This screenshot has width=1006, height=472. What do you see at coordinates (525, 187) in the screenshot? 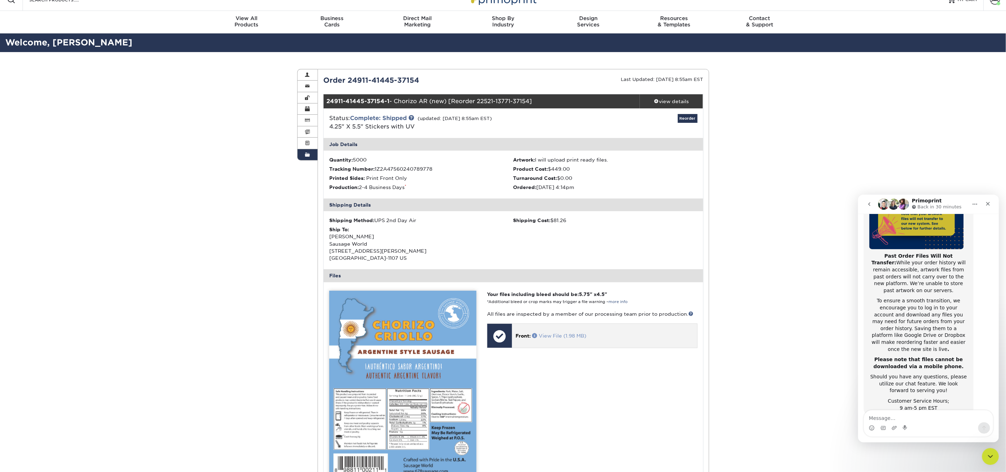
I see `strong: Ordered:` at bounding box center [525, 187].